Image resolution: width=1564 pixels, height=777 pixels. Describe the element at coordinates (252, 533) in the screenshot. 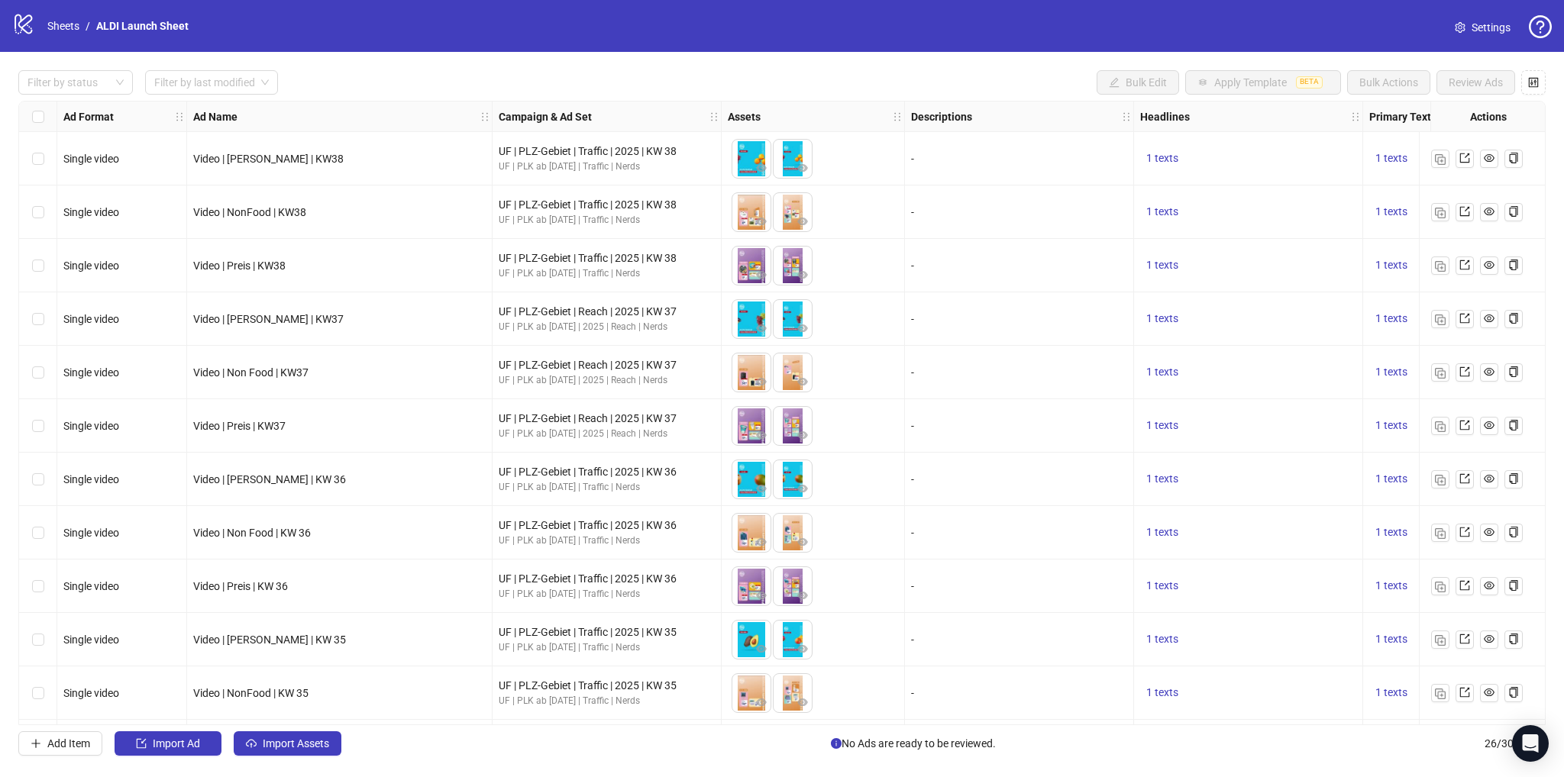

I see `span: Video | Non Food | KW 36` at that location.